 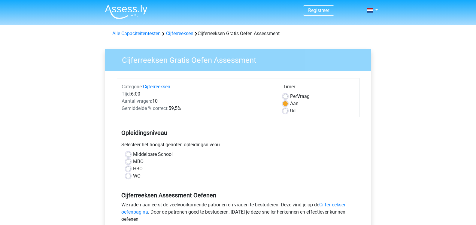 I want to click on div: Timer, so click(x=319, y=88).